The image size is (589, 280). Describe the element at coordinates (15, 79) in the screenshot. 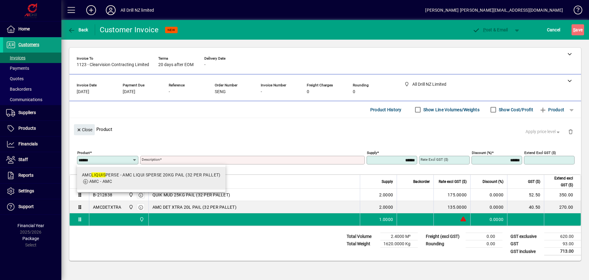

I see `span: Quotes` at that location.